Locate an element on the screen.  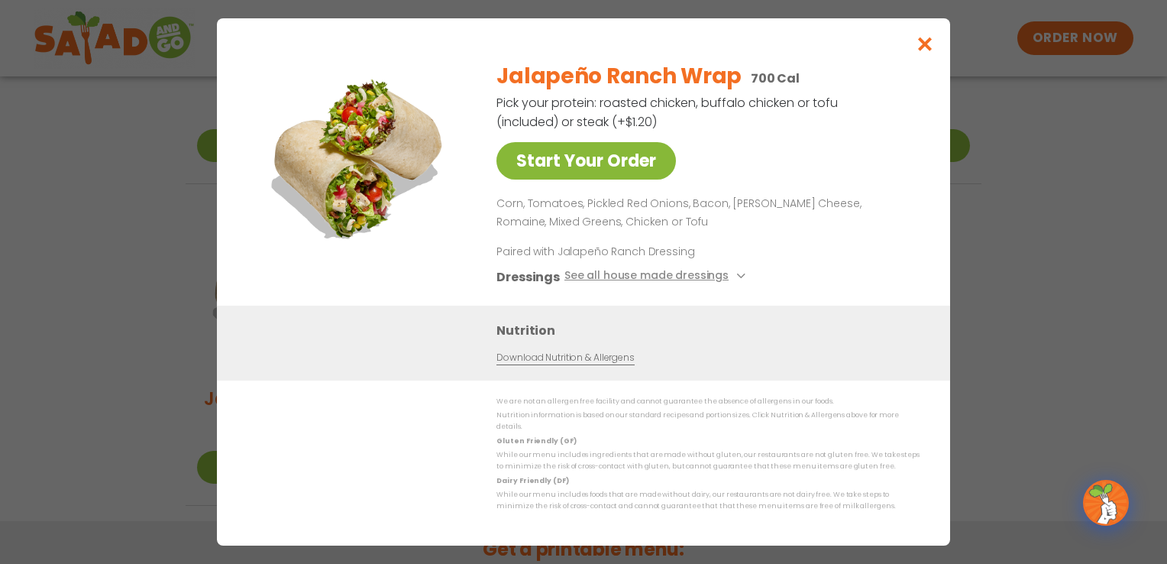
p: Pick your protein: roasted chicken, buffalo chicken or tofu (included) or steak (+$1.20) is located at coordinates (668, 112).